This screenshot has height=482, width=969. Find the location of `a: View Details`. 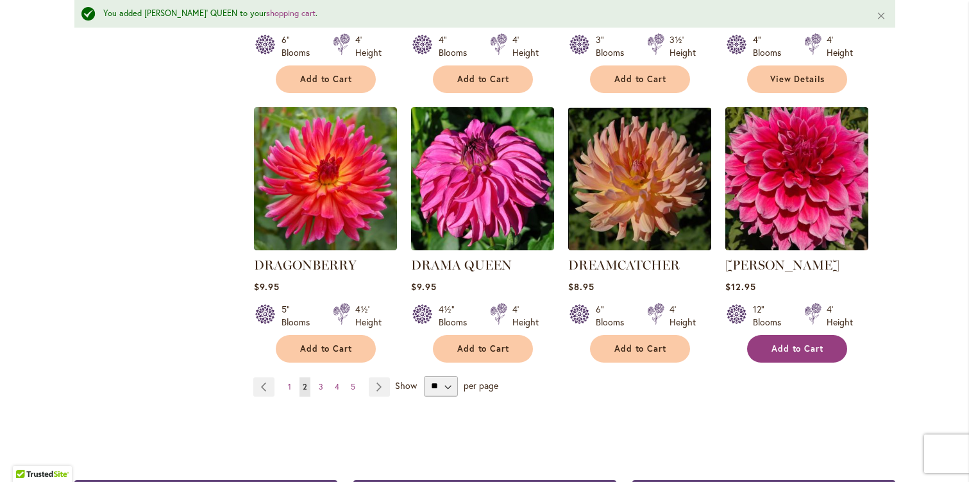

a: View Details is located at coordinates (797, 79).